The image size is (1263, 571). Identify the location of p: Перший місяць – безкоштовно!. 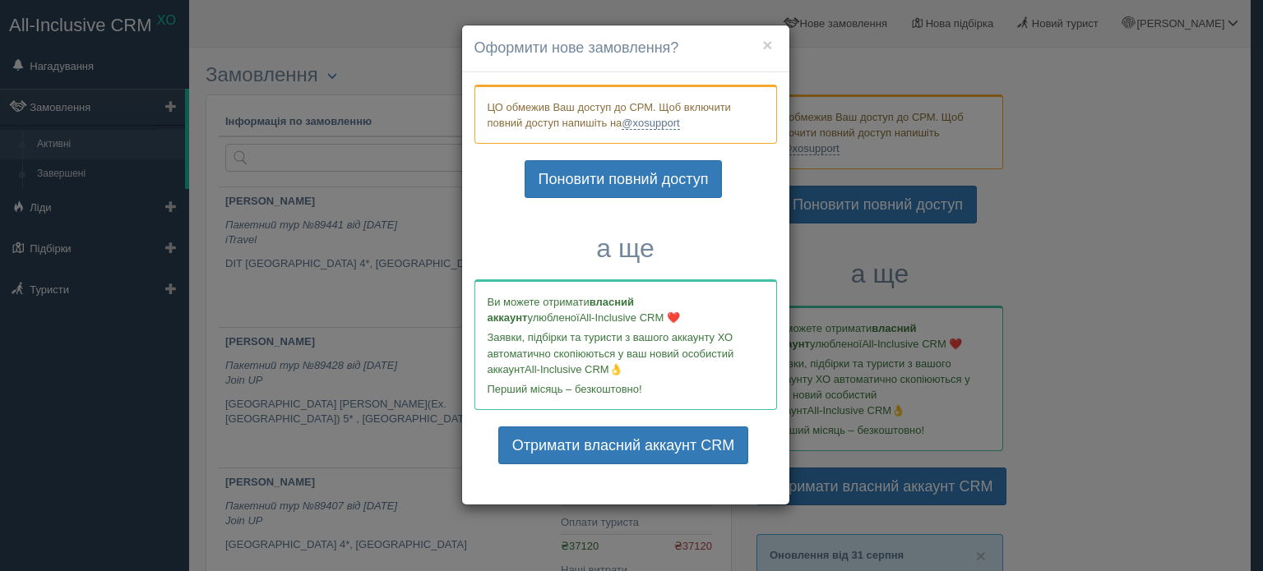
(626, 389).